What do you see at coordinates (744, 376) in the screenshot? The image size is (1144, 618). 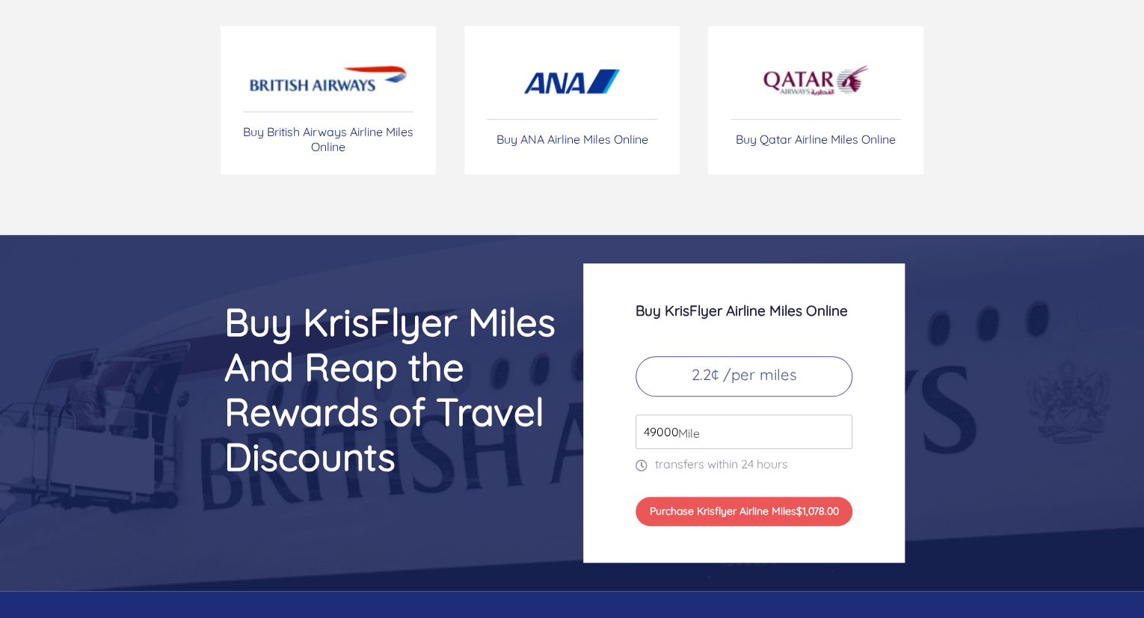 I see `p: 2.2¢ /per miles` at bounding box center [744, 376].